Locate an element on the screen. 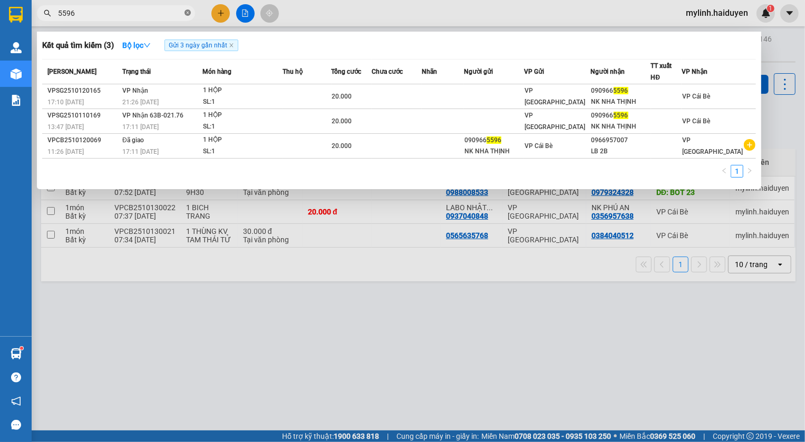 This screenshot has width=805, height=442. img: solution-icon is located at coordinates (16, 100).